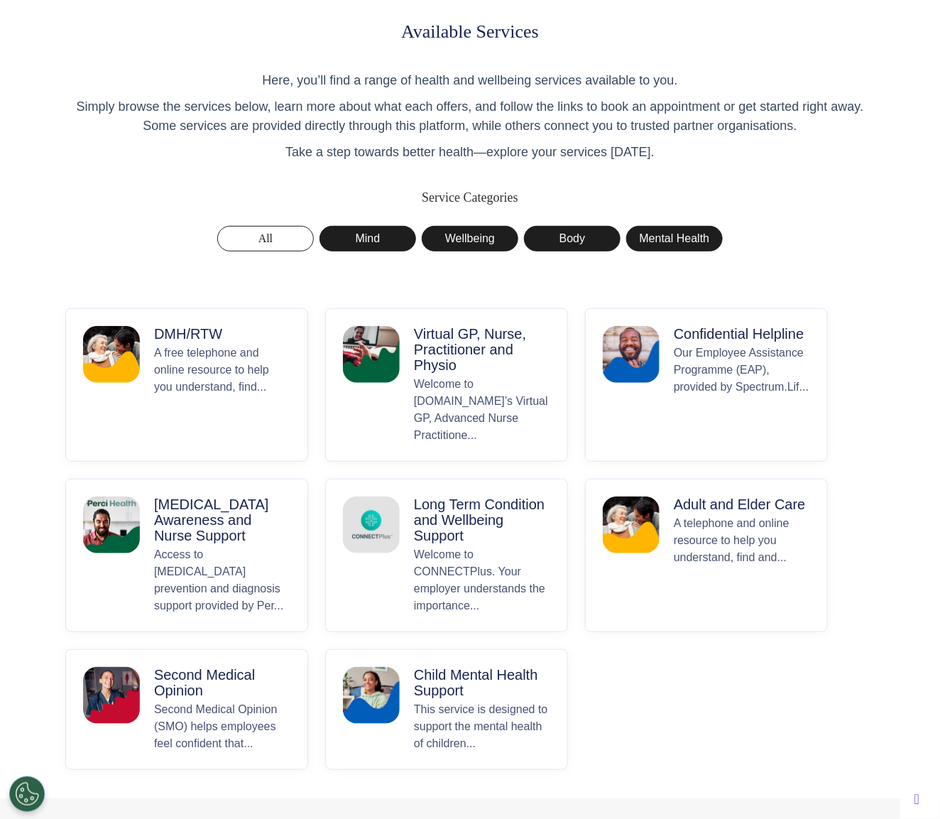  What do you see at coordinates (222, 334) in the screenshot?
I see `p: DMH/RTW` at bounding box center [222, 334].